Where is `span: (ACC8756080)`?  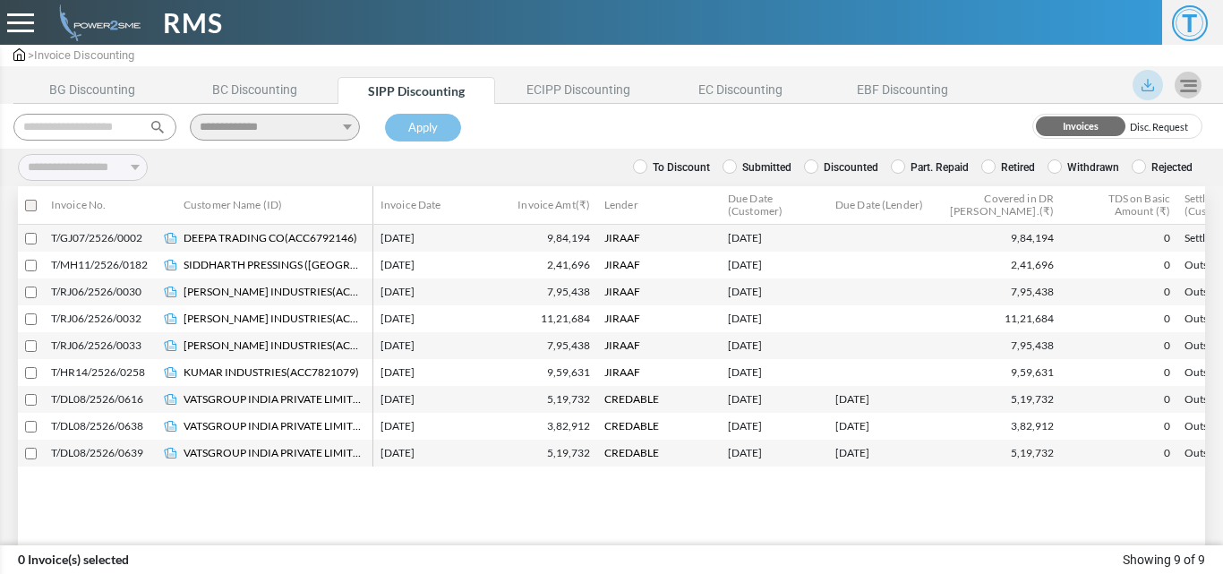
span: (ACC8756080) is located at coordinates (273, 292).